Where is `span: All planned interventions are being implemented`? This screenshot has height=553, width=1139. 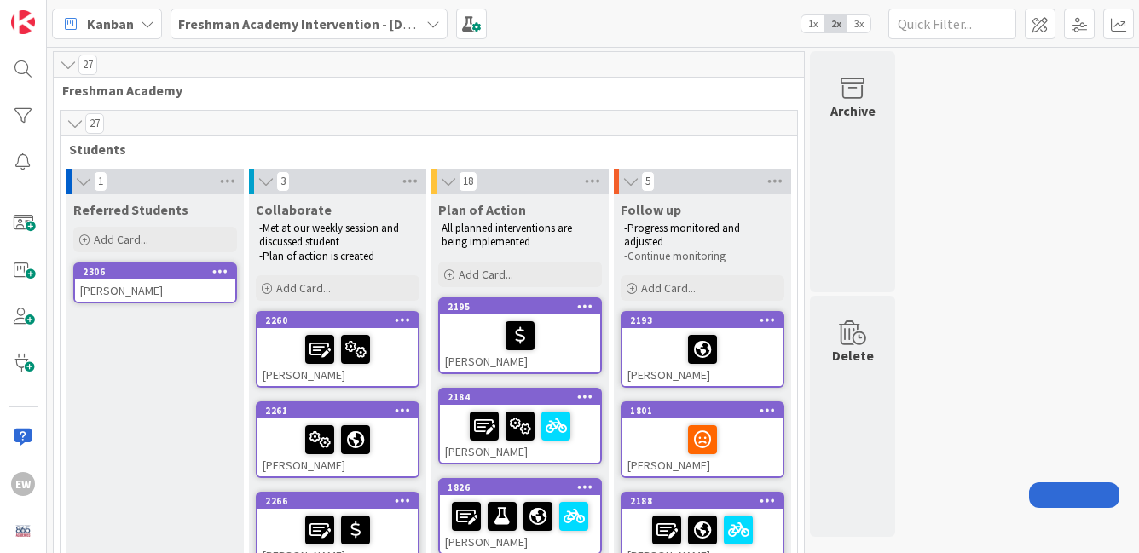 span: All planned interventions are being implemented is located at coordinates (508, 234).